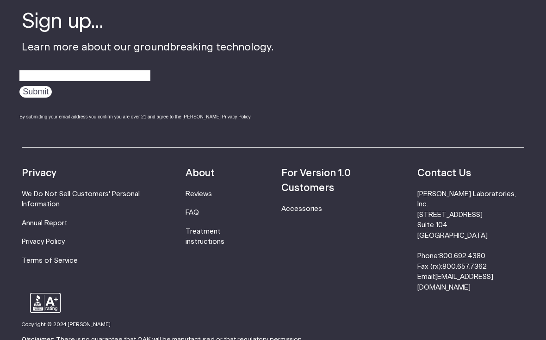 The width and height of the screenshot is (546, 340). I want to click on strong: Contact Us, so click(444, 173).